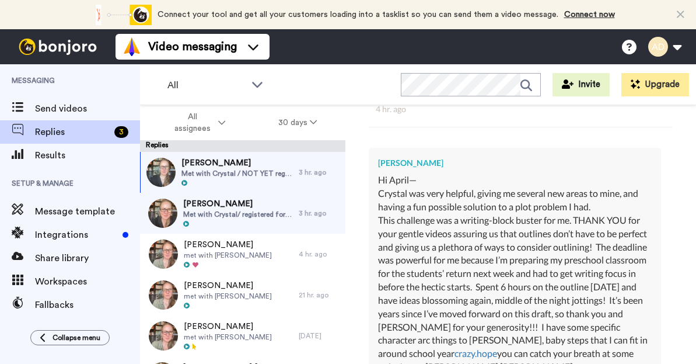 Image resolution: width=696 pixels, height=364 pixels. Describe the element at coordinates (581, 85) in the screenshot. I see `a: Invite` at that location.